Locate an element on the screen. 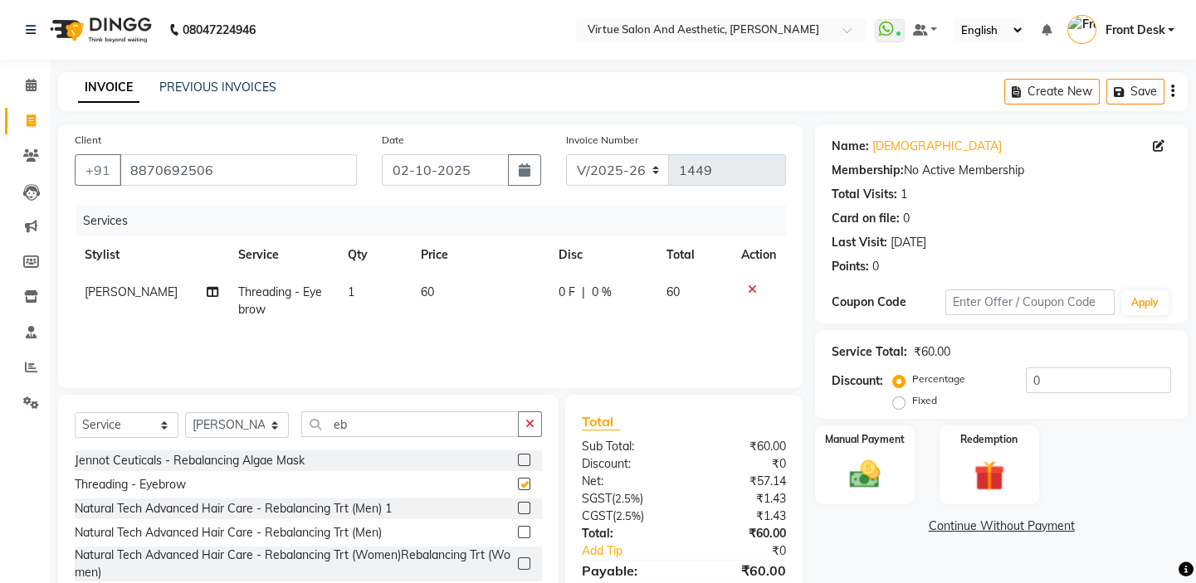 This screenshot has width=1196, height=583. img: _cash.svg is located at coordinates (865, 475).